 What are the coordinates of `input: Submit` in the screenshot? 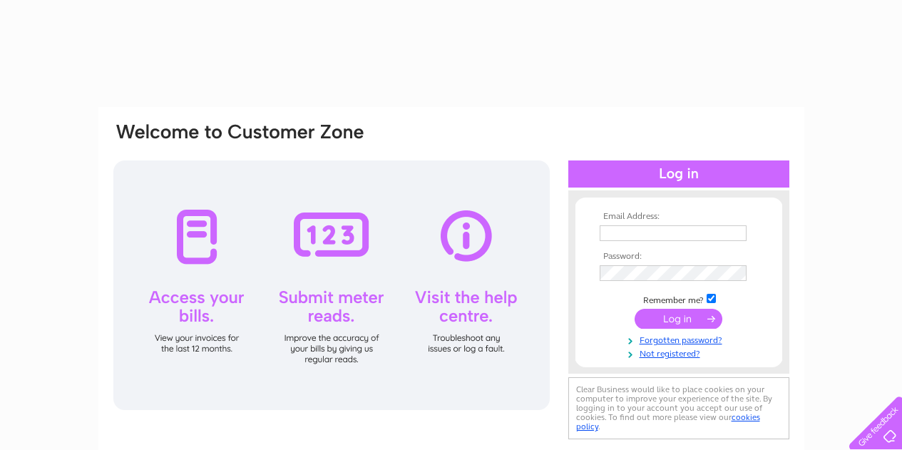 It's located at (678, 319).